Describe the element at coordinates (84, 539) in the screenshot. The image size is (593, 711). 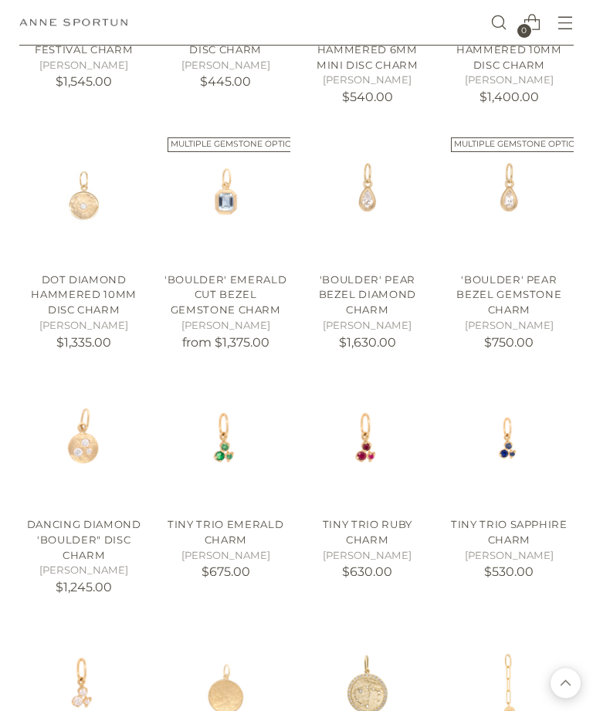
I see `a: Dancing Diamond 'Boulder" Disc Charm` at that location.